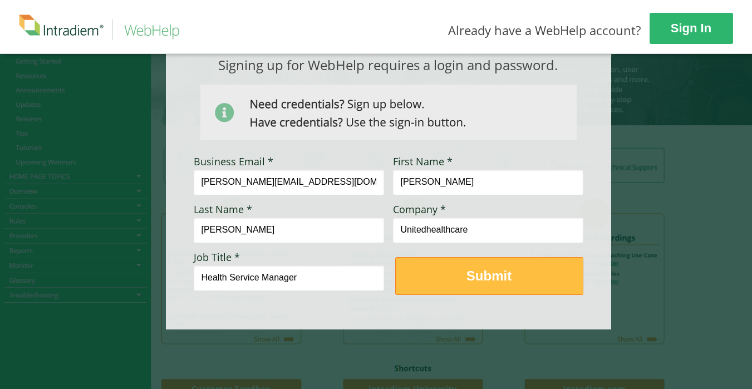 The image size is (752, 389). I want to click on span: Signing up for WebHelp requires a login and password., so click(388, 65).